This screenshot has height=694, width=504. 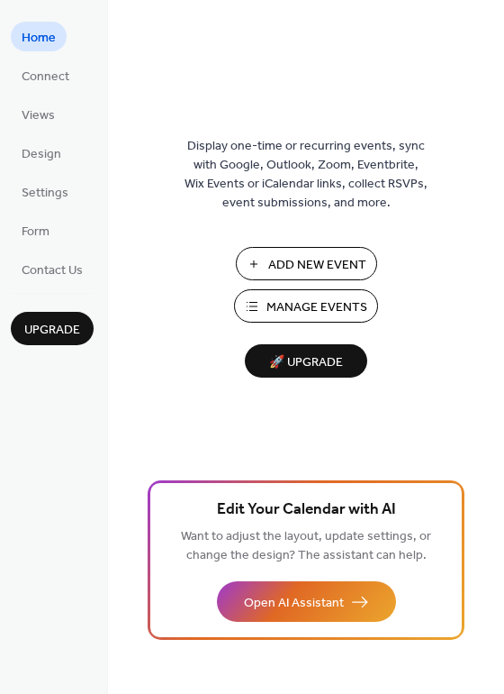 What do you see at coordinates (306, 263) in the screenshot?
I see `button: Add New Event` at bounding box center [306, 263].